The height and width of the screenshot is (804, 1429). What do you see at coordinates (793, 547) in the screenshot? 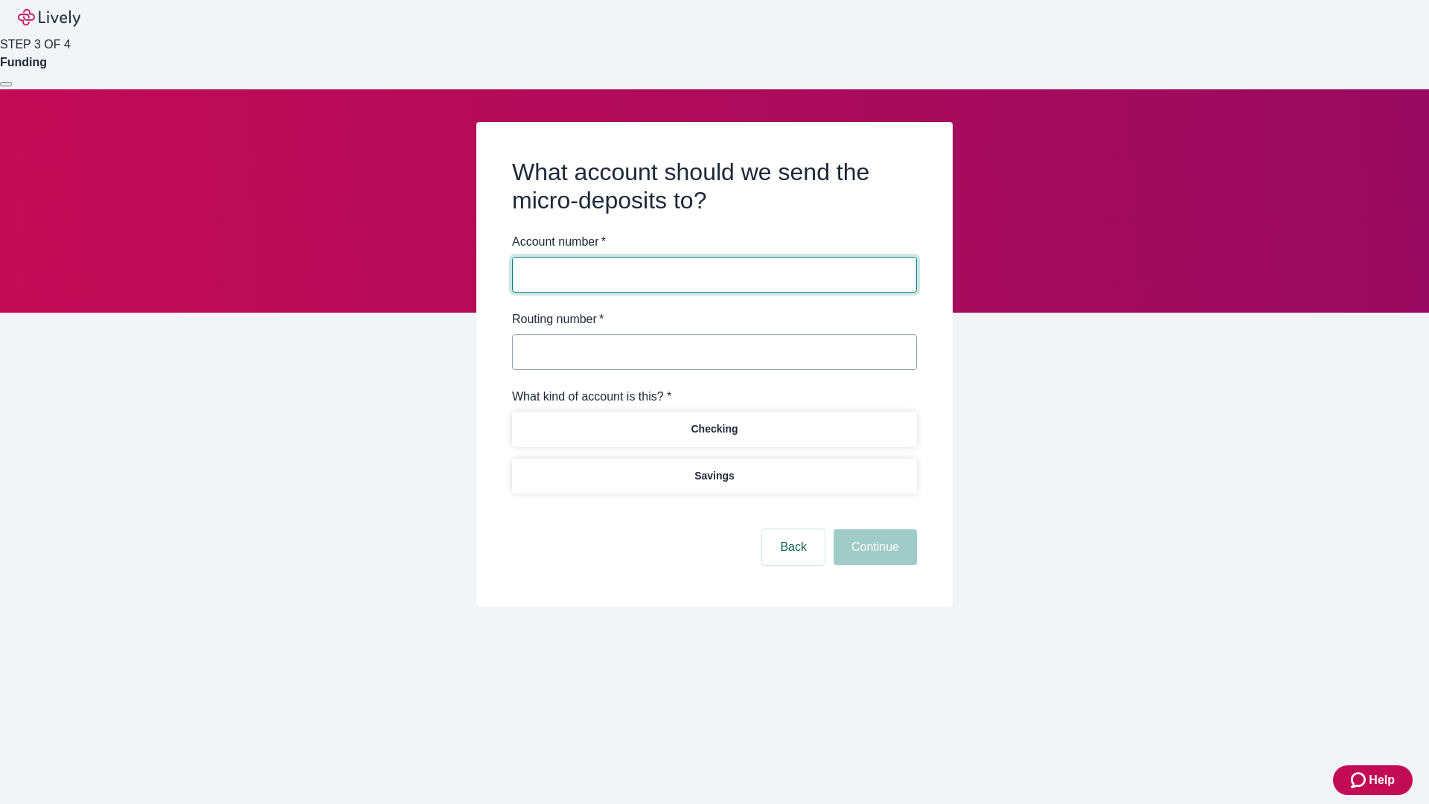
I see `button: Back` at bounding box center [793, 547].